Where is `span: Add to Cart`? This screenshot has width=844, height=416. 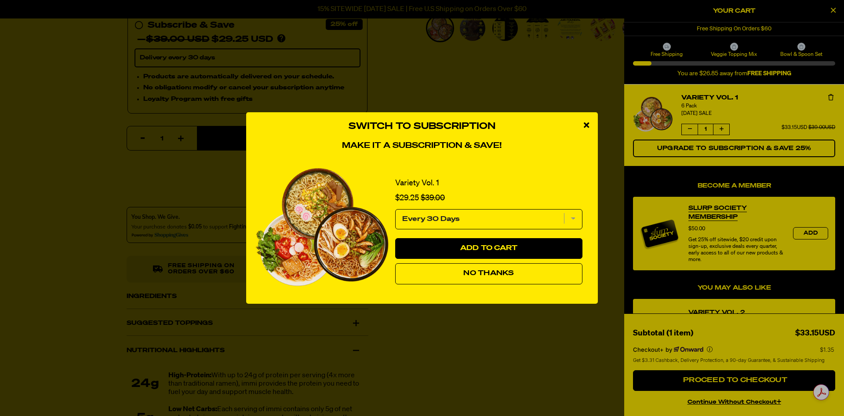
span: Add to Cart is located at coordinates (489, 248).